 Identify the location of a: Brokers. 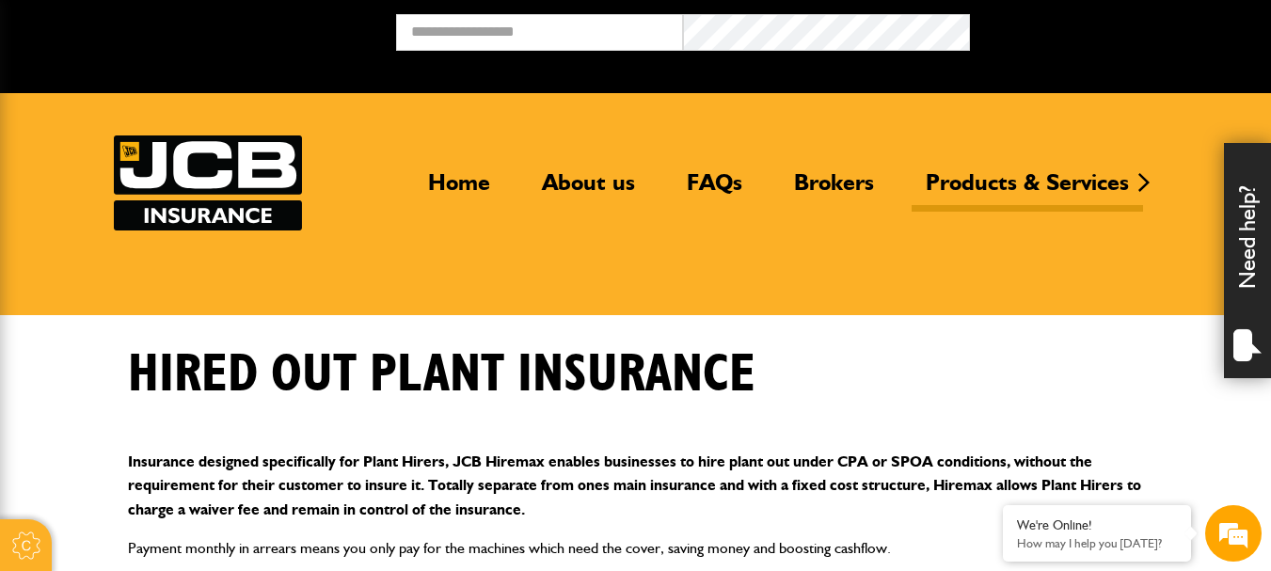
(833, 190).